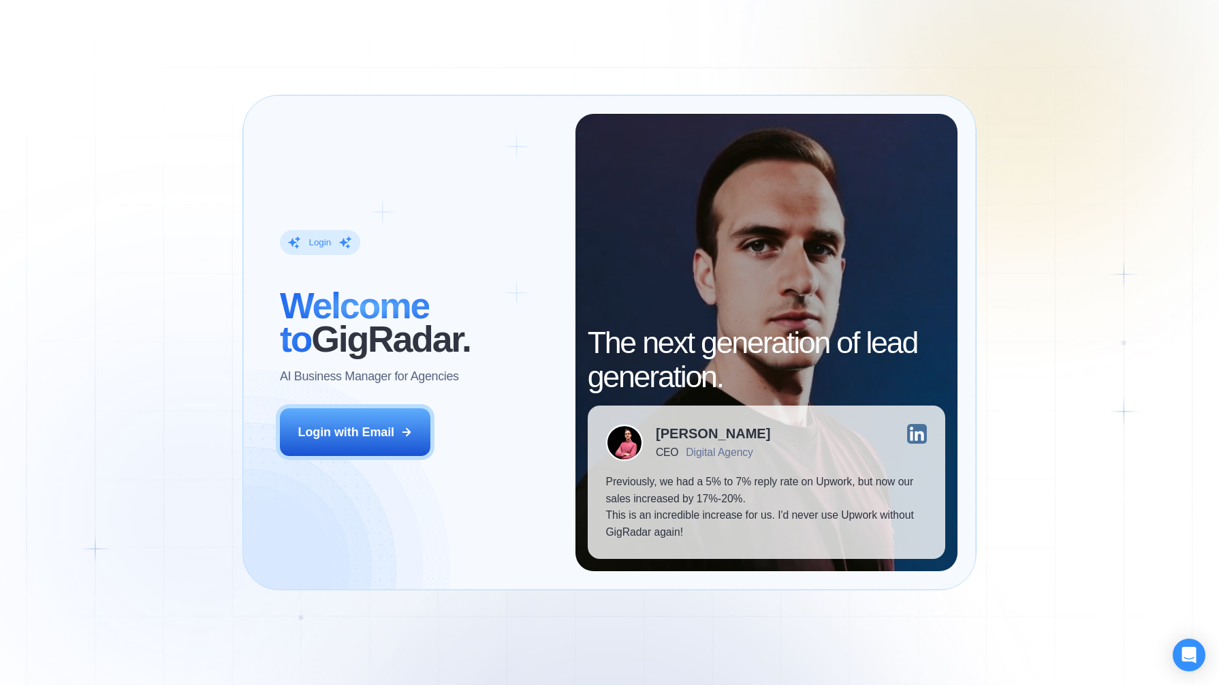  Describe the element at coordinates (319, 243) in the screenshot. I see `div: Login` at that location.